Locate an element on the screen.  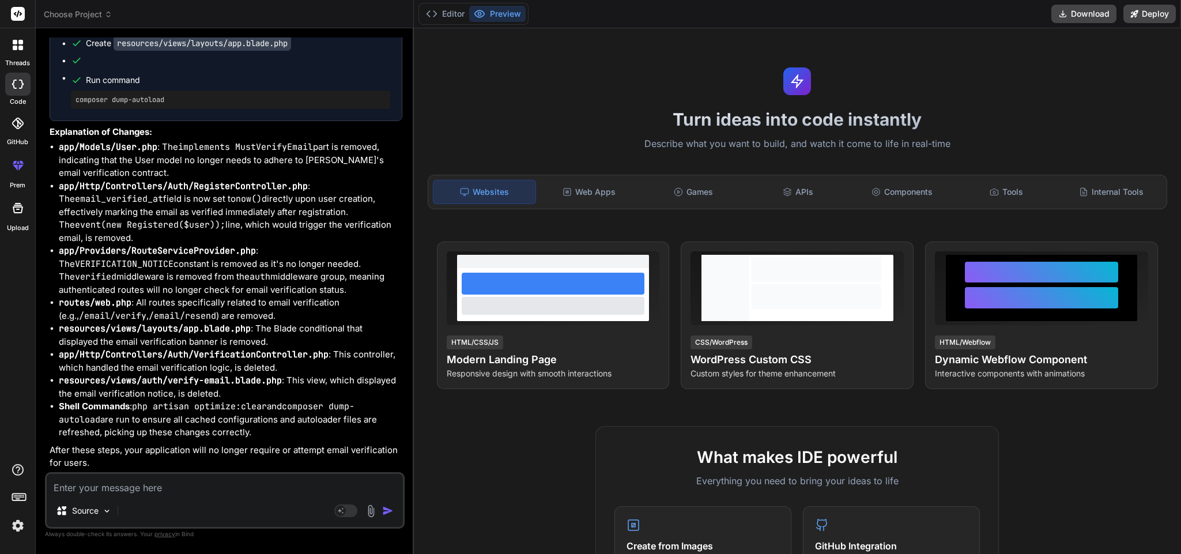
li: : The constant is removed as it's no longer needed. The middleware is removed from the middleware... is located at coordinates (231, 270).